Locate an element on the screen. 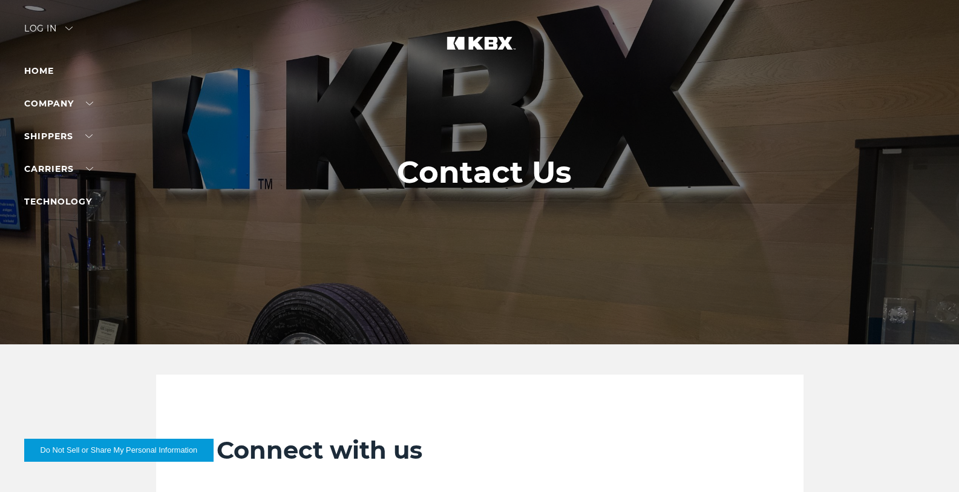  a: Technology is located at coordinates (58, 201).